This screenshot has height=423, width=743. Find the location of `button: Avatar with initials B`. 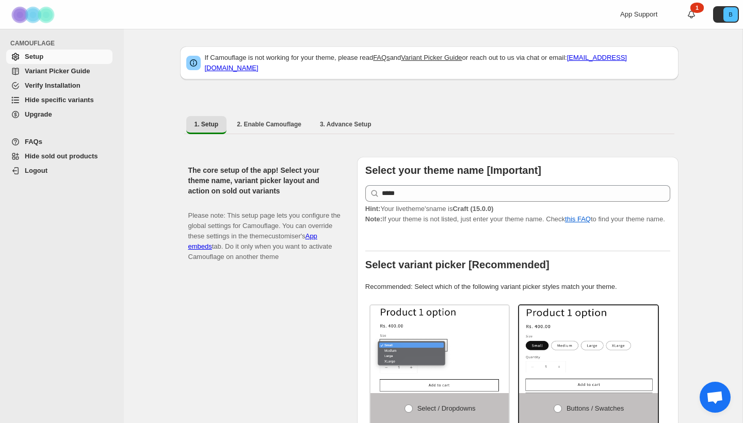

button: Avatar with initials B is located at coordinates (726, 14).